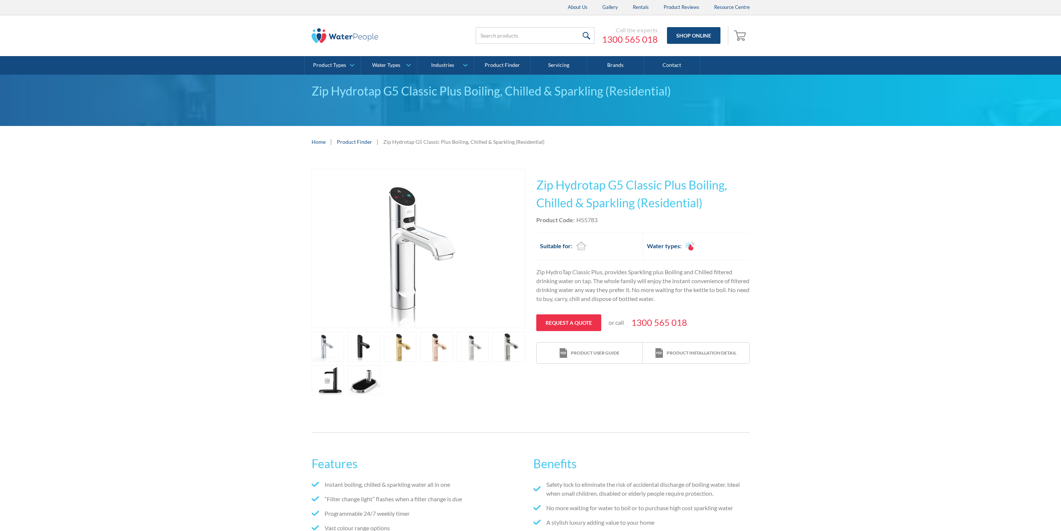  Describe the element at coordinates (420, 499) in the screenshot. I see `li: “Filter change light” flashes when a filter change is due` at that location.